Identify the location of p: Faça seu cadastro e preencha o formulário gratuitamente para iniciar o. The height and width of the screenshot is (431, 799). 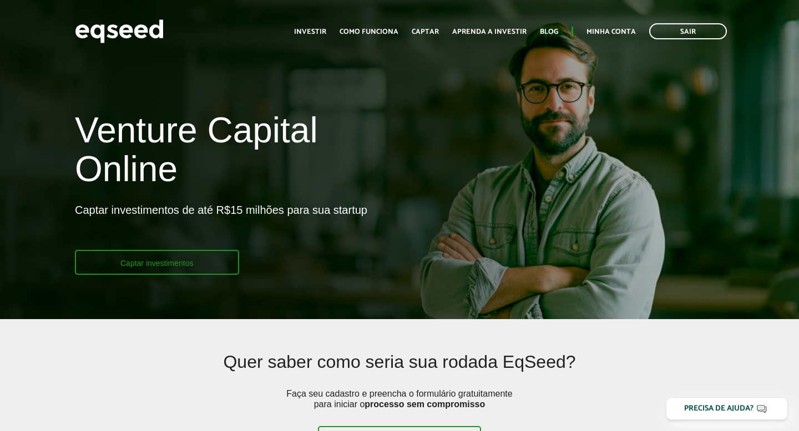
(399, 408).